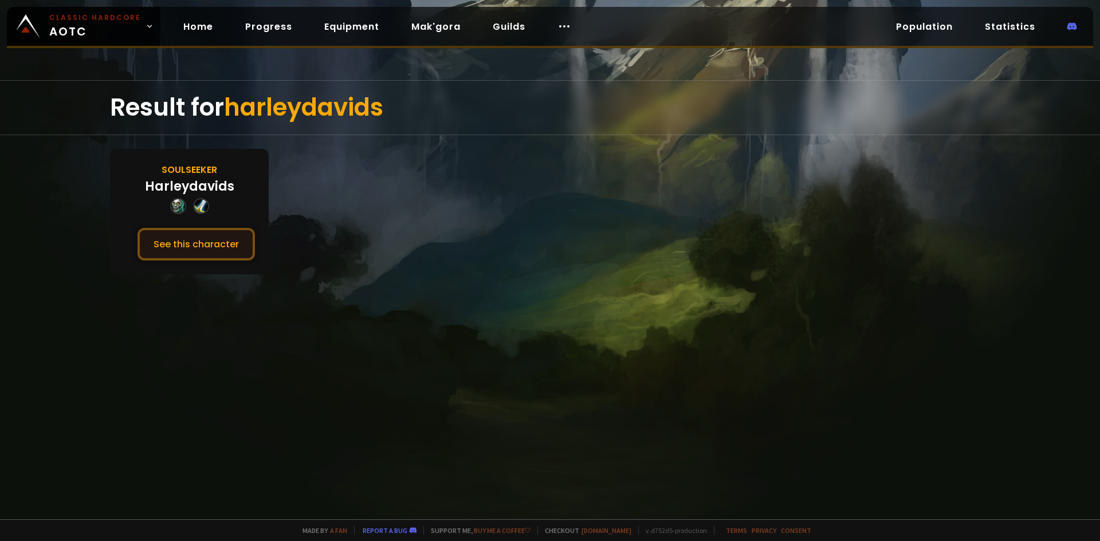 This screenshot has width=1100, height=541. Describe the element at coordinates (477, 530) in the screenshot. I see `span: Support me,` at that location.